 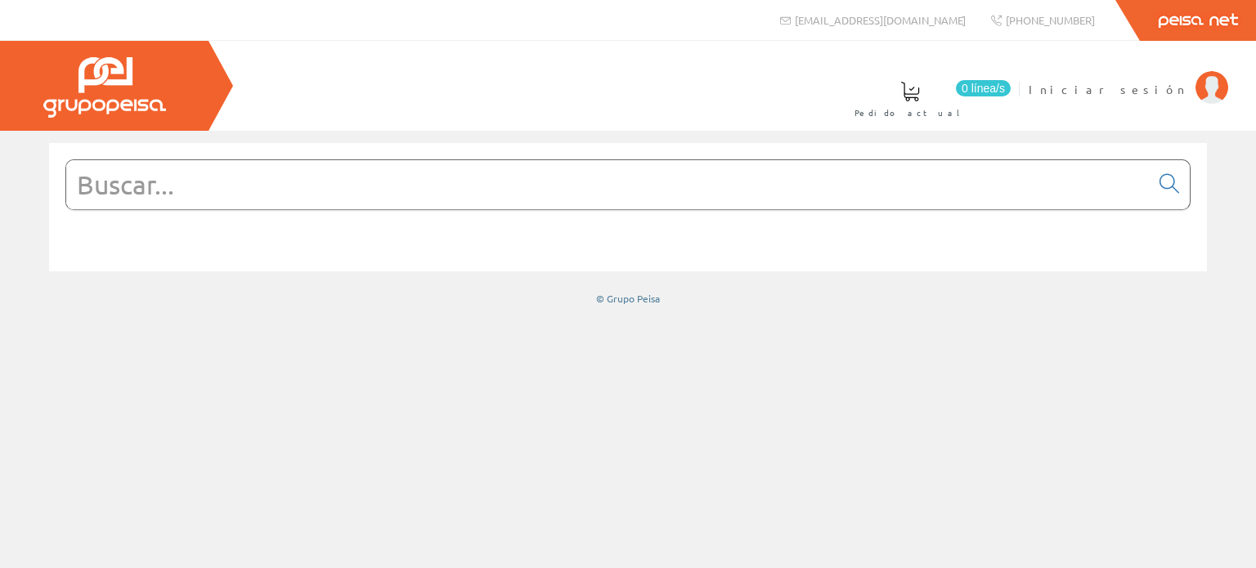 I want to click on input: Buscar..., so click(x=608, y=185).